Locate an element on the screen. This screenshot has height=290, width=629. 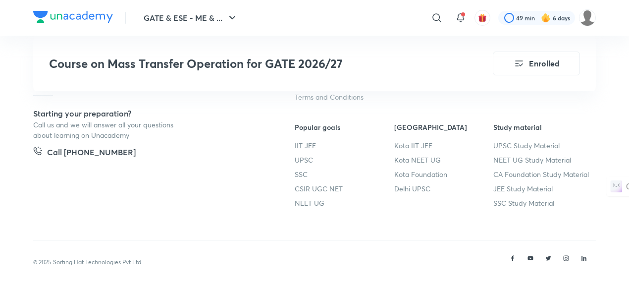
h5: Starting your preparation? is located at coordinates (148, 113).